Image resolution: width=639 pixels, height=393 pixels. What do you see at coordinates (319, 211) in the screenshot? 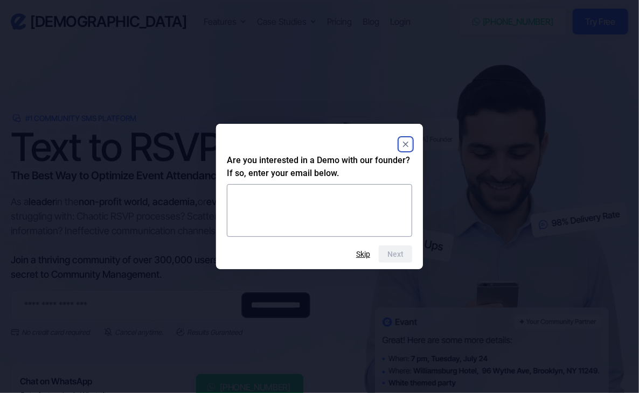
I see `textarea: Are you interested in a Demo with our founder? If so, enter your email below.` at bounding box center [319, 211].